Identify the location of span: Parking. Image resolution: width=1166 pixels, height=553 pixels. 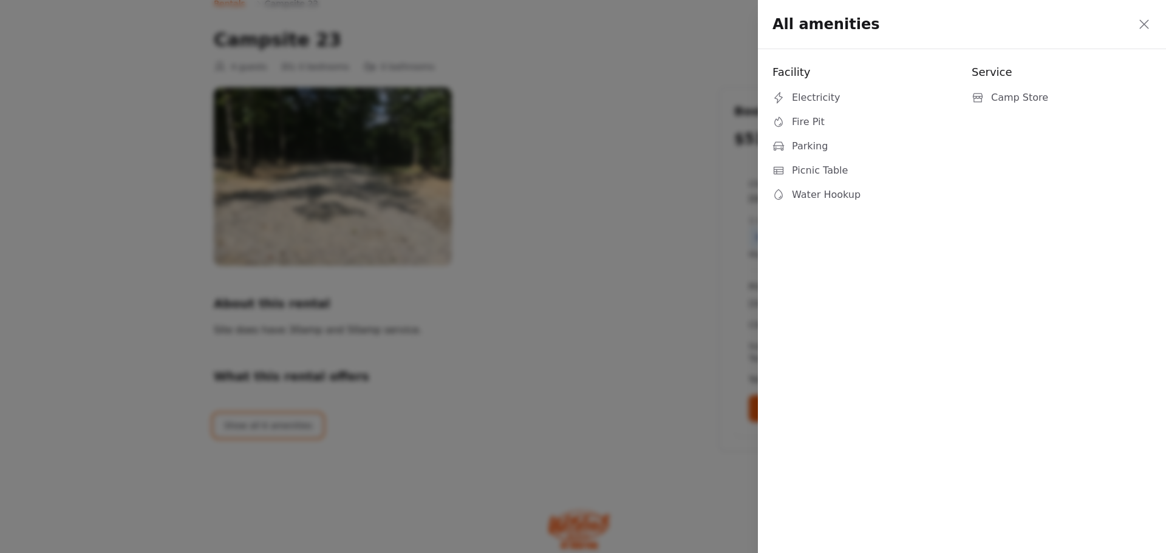
(810, 146).